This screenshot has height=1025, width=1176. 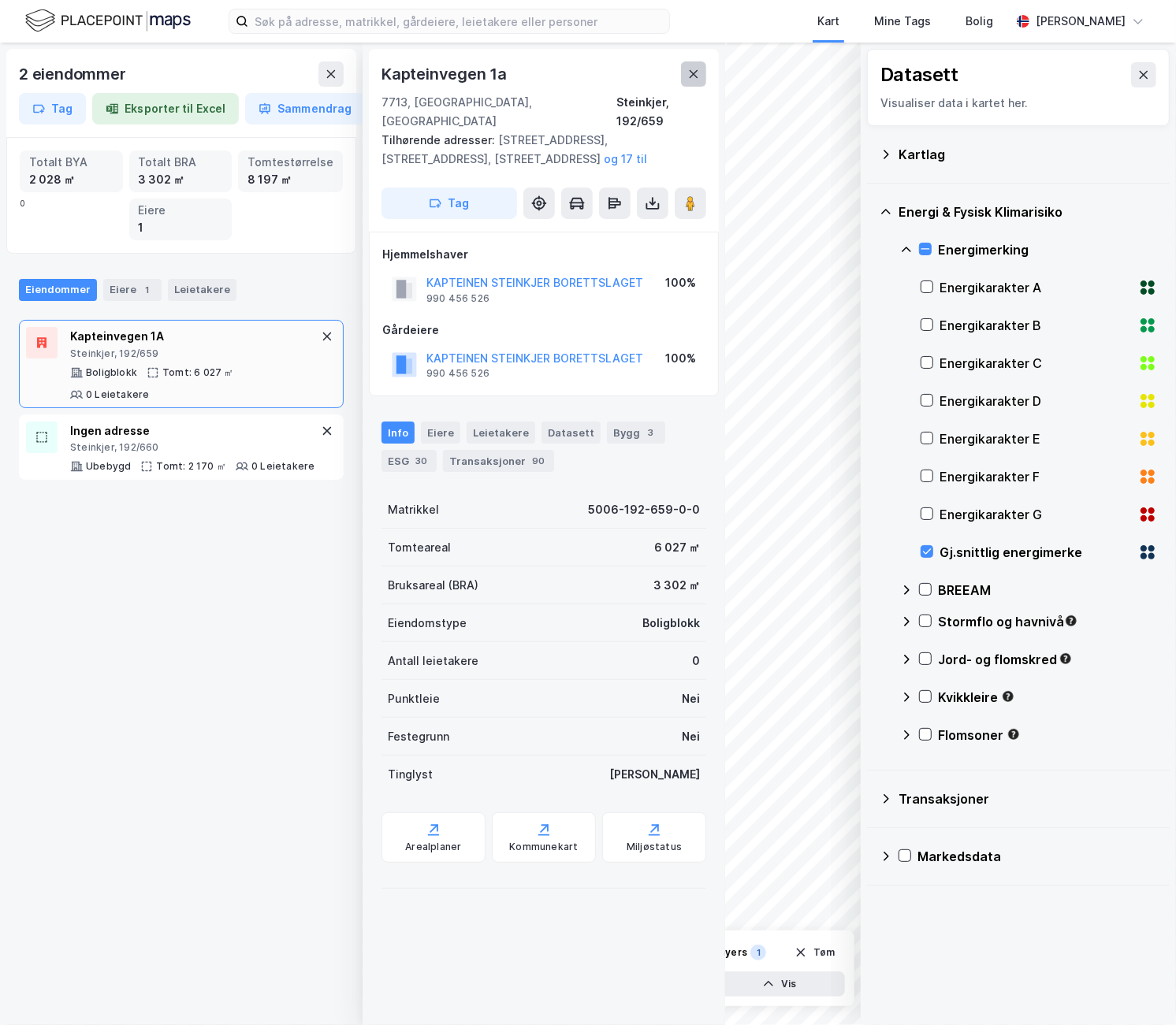 I want to click on div: Energikarakter F, so click(x=1035, y=476).